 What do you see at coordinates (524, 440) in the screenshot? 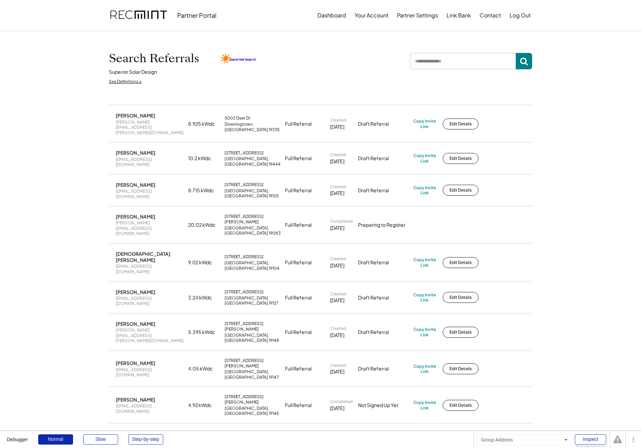
I see `div: Group Address` at bounding box center [524, 440].